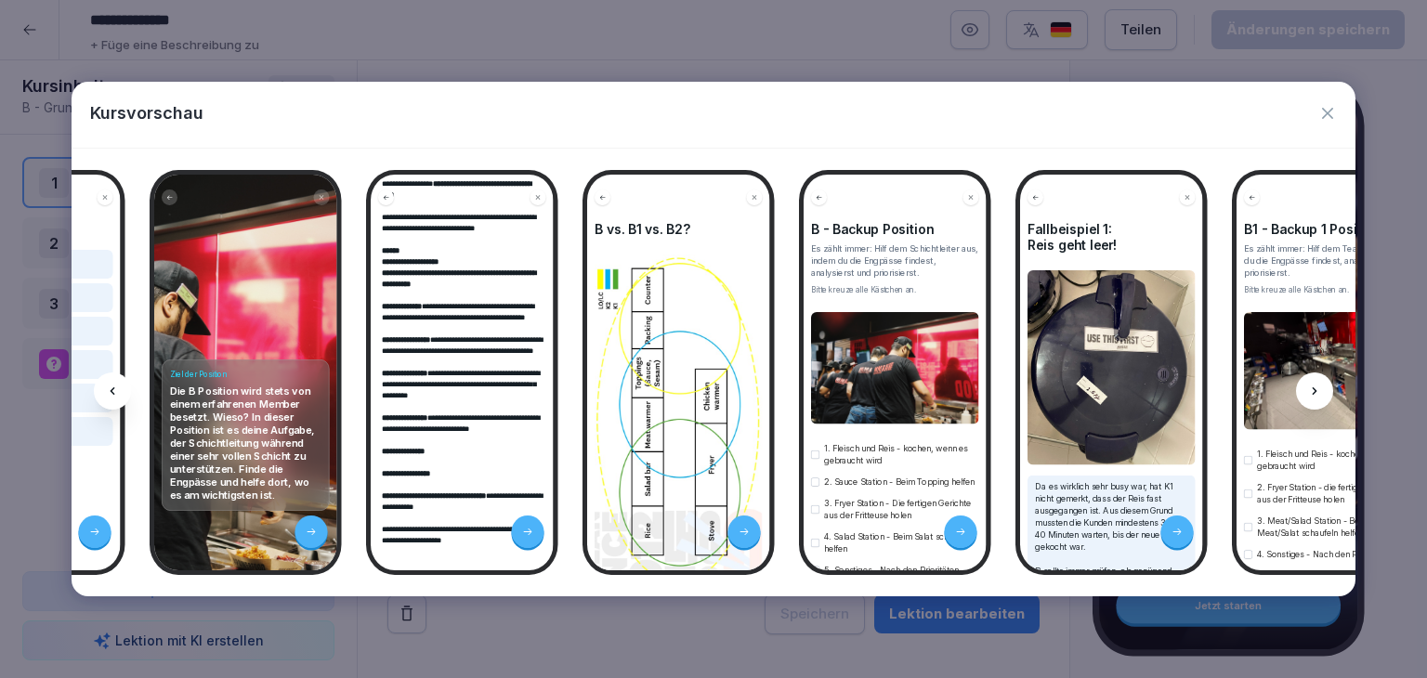  Describe the element at coordinates (891, 570) in the screenshot. I see `p: 5. Sonstiges - Nach den Prioritäten` at that location.